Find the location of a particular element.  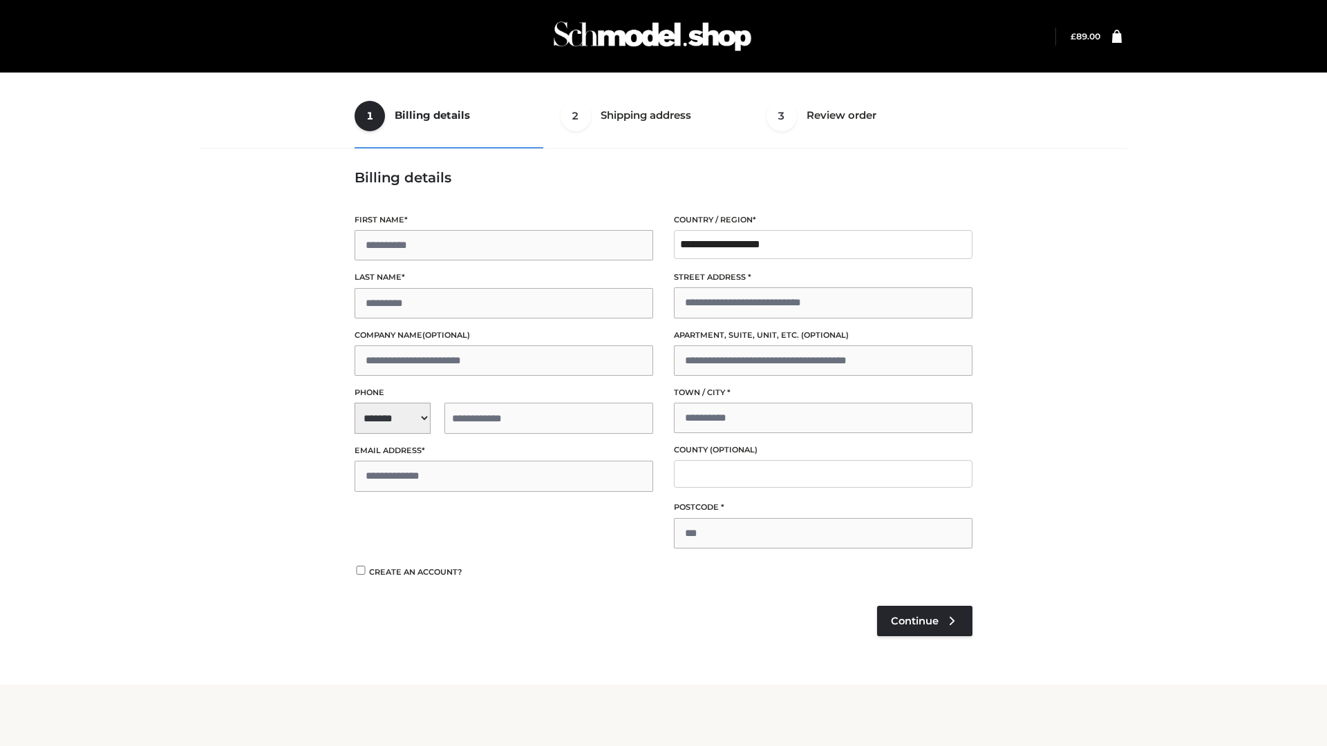

img: Schmodel Admin 964 is located at coordinates (652, 36).